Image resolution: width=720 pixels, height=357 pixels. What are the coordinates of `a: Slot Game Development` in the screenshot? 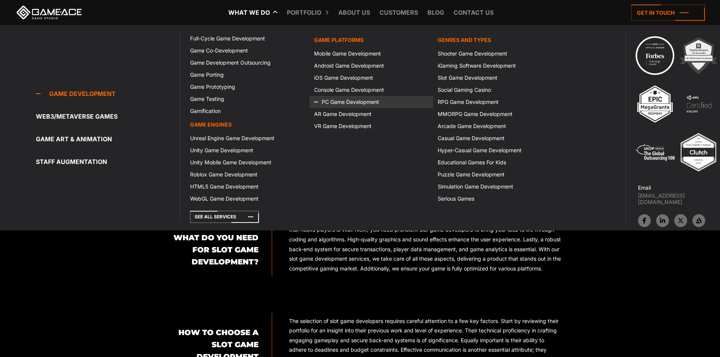 It's located at (495, 78).